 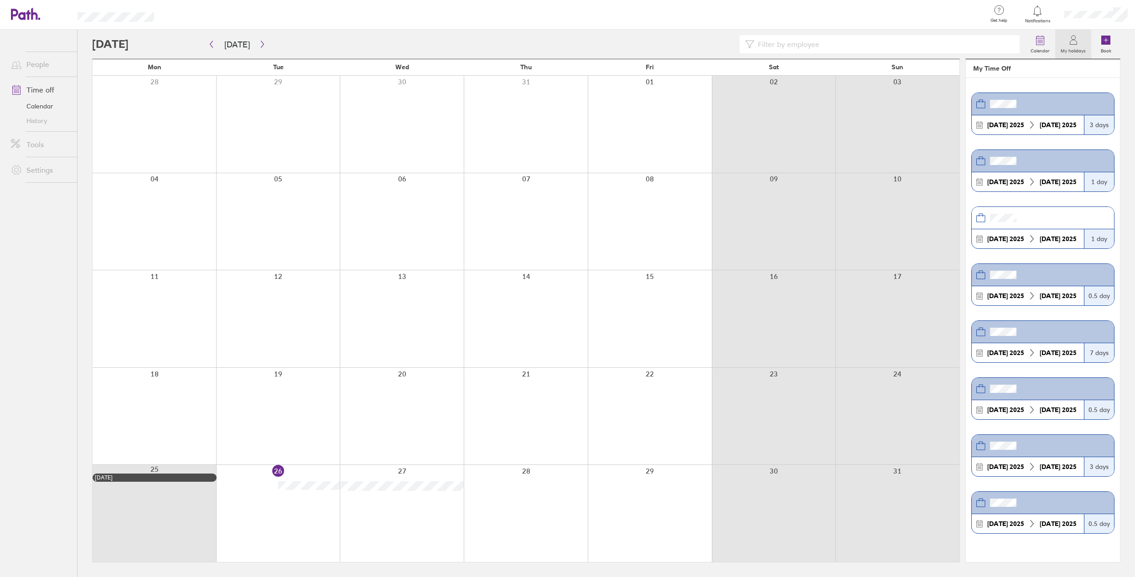 What do you see at coordinates (40, 121) in the screenshot?
I see `a: History` at bounding box center [40, 121].